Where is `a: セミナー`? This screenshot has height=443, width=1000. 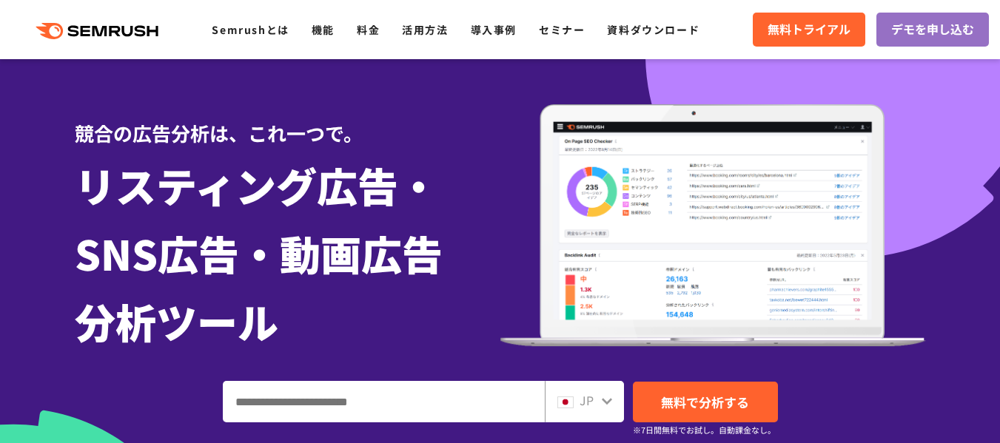
a: セミナー is located at coordinates (562, 30).